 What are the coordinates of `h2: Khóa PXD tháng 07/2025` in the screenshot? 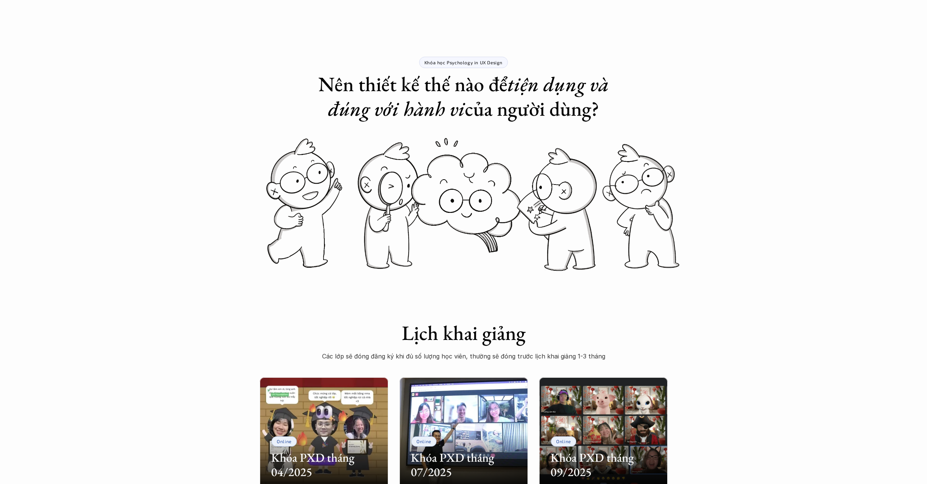 It's located at (464, 464).